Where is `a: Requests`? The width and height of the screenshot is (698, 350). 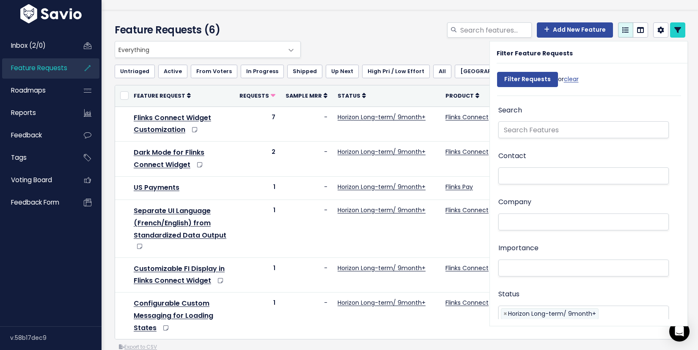
a: Requests is located at coordinates (257, 96).